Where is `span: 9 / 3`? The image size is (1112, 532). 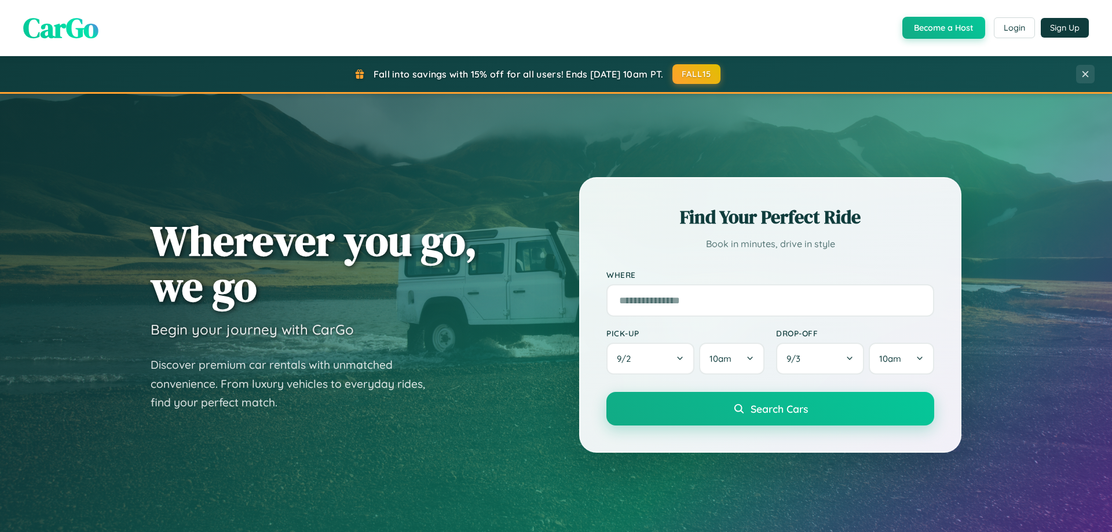
span: 9 / 3 is located at coordinates (797, 359).